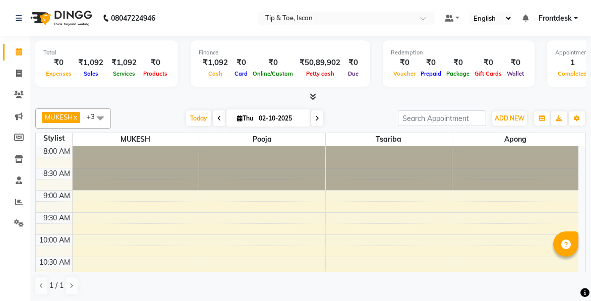 This screenshot has height=301, width=591. I want to click on span: Due, so click(353, 74).